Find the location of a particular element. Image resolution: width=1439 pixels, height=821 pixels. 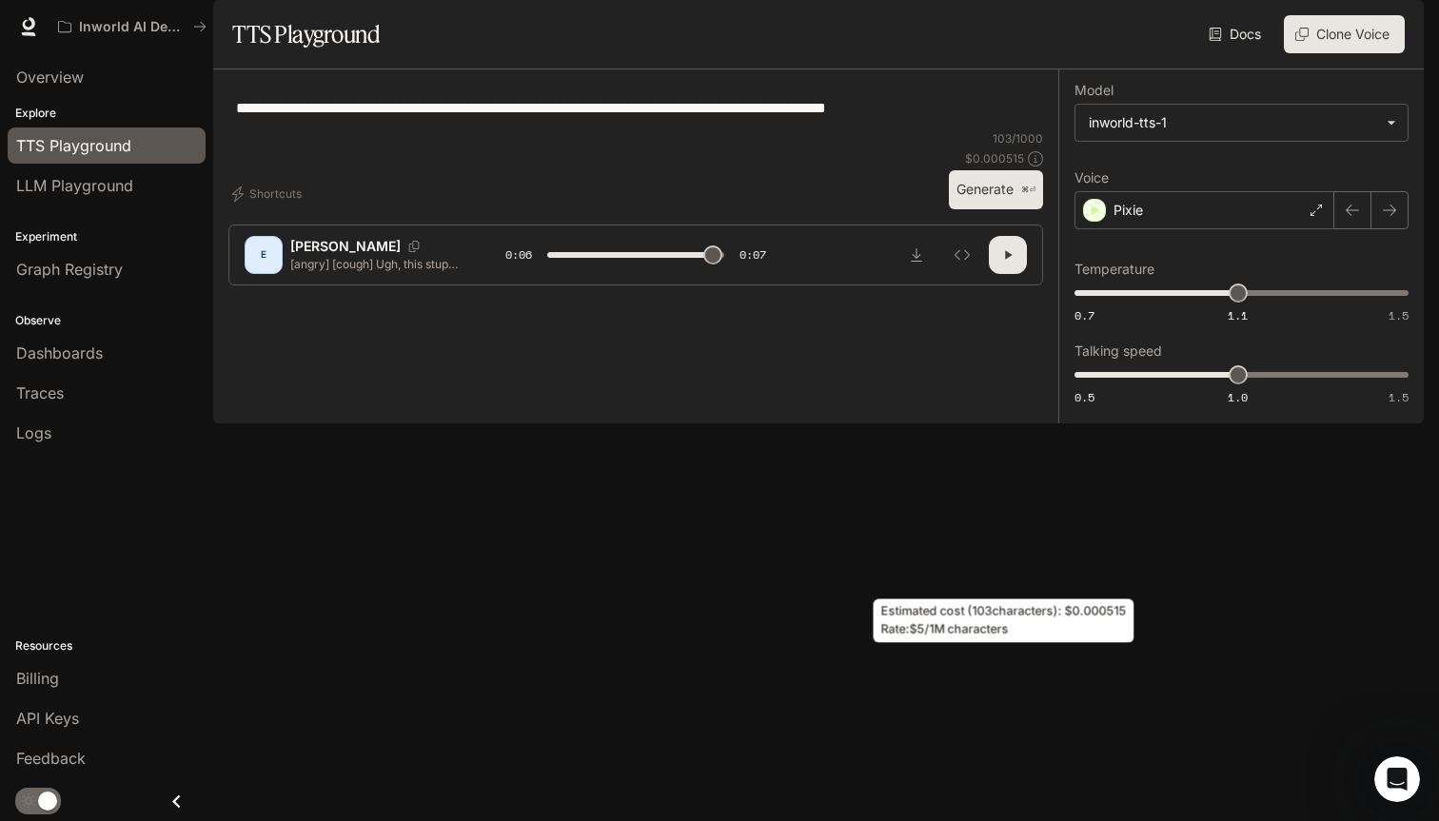

button: Clone Voice is located at coordinates (1344, 34).